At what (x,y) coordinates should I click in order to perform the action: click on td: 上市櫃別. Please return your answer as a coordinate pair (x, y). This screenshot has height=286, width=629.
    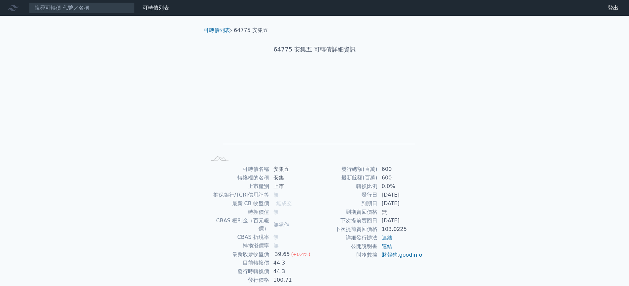
    Looking at the image, I should click on (238, 187).